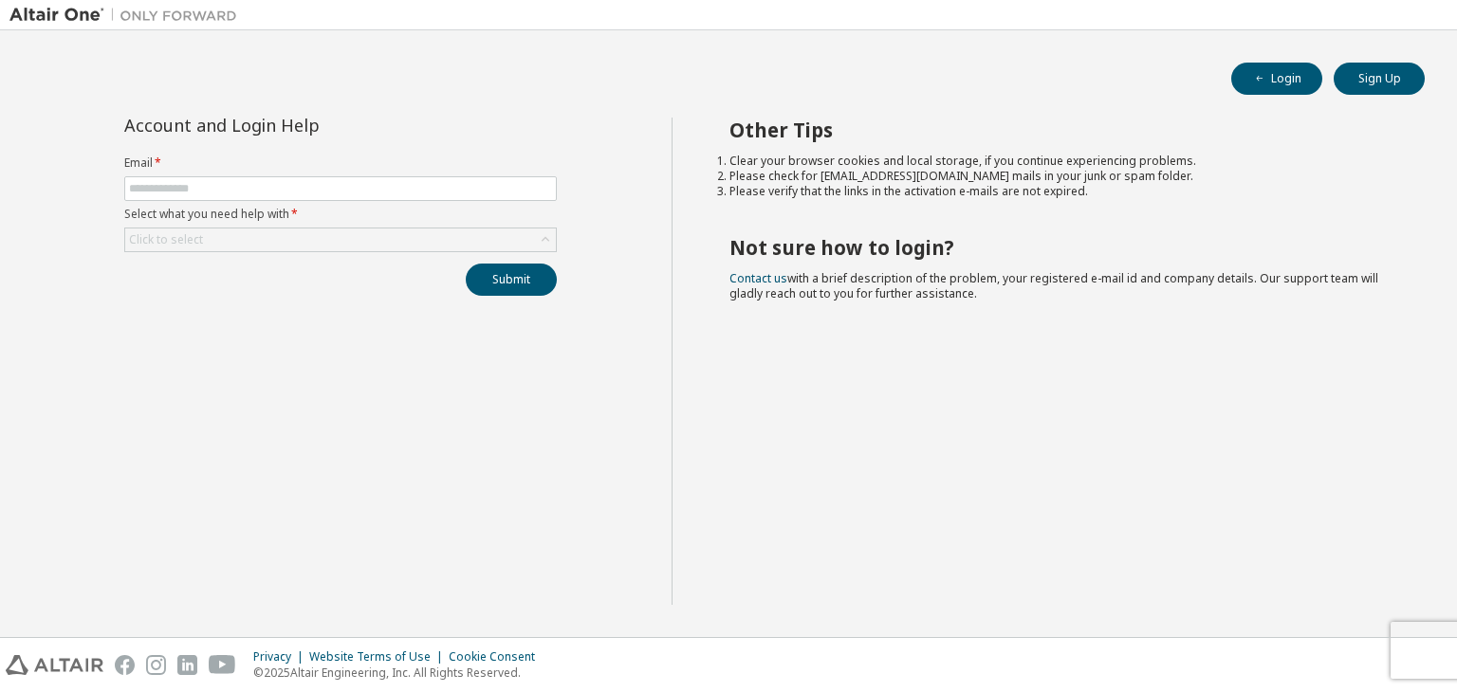  Describe the element at coordinates (378, 657) in the screenshot. I see `div: Website Terms of Use` at that location.